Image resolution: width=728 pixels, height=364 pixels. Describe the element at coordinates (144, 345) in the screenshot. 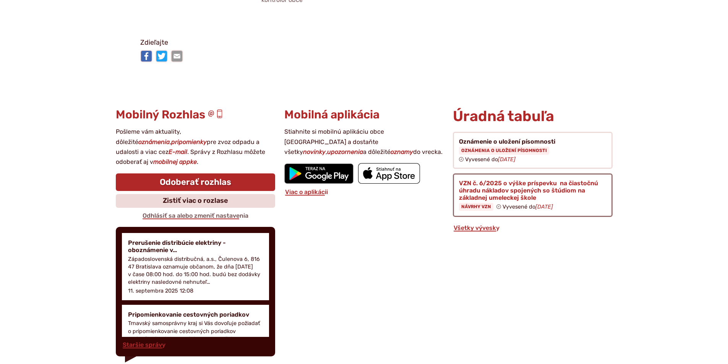

I see `a: Staršie správy` at that location.